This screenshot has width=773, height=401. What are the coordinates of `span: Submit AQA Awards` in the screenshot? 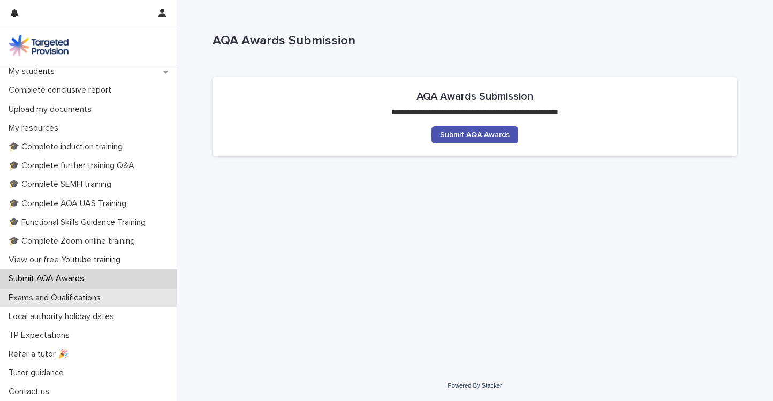 It's located at (475, 135).